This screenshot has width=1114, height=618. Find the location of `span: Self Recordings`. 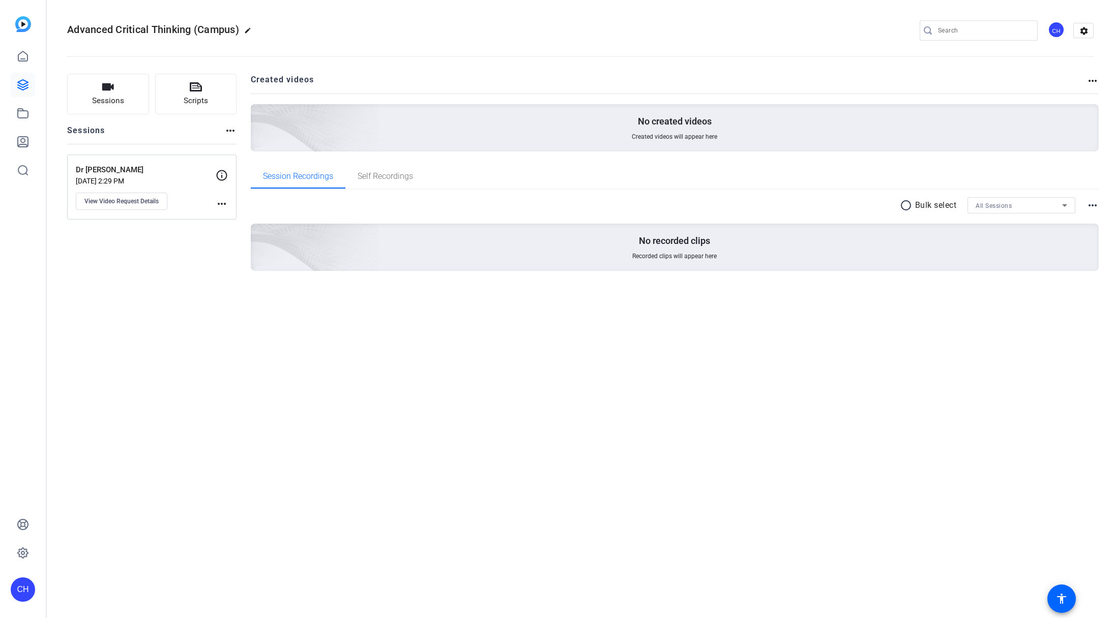

span: Self Recordings is located at coordinates (385, 176).